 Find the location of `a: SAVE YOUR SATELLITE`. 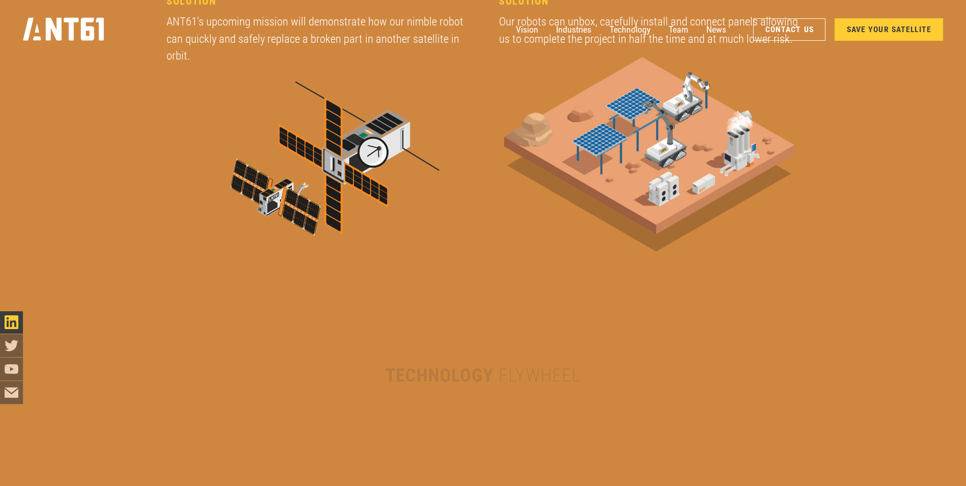

a: SAVE YOUR SATELLITE is located at coordinates (889, 29).